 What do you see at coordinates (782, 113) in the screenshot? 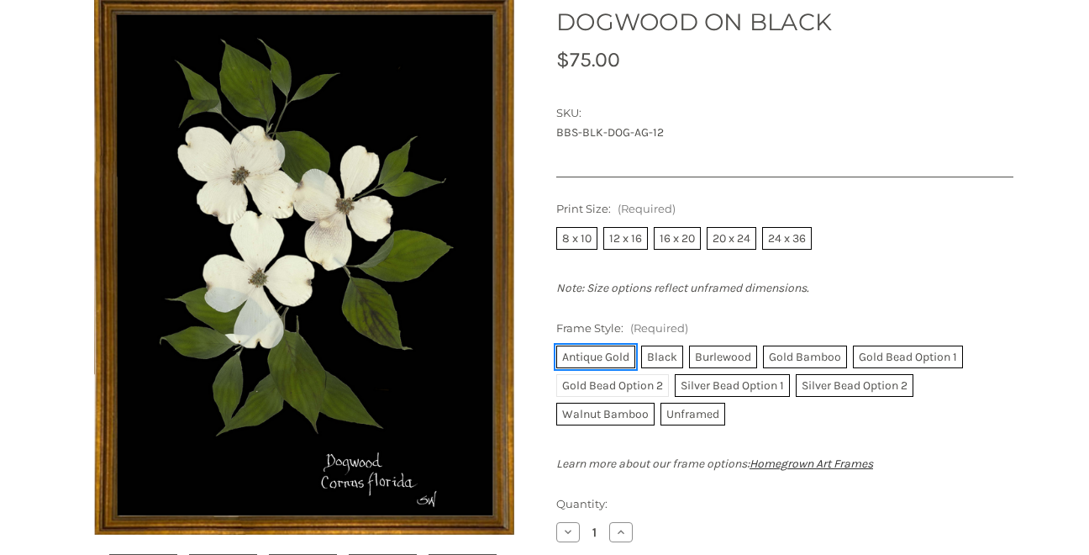
I see `dt: SKU:` at bounding box center [782, 113].